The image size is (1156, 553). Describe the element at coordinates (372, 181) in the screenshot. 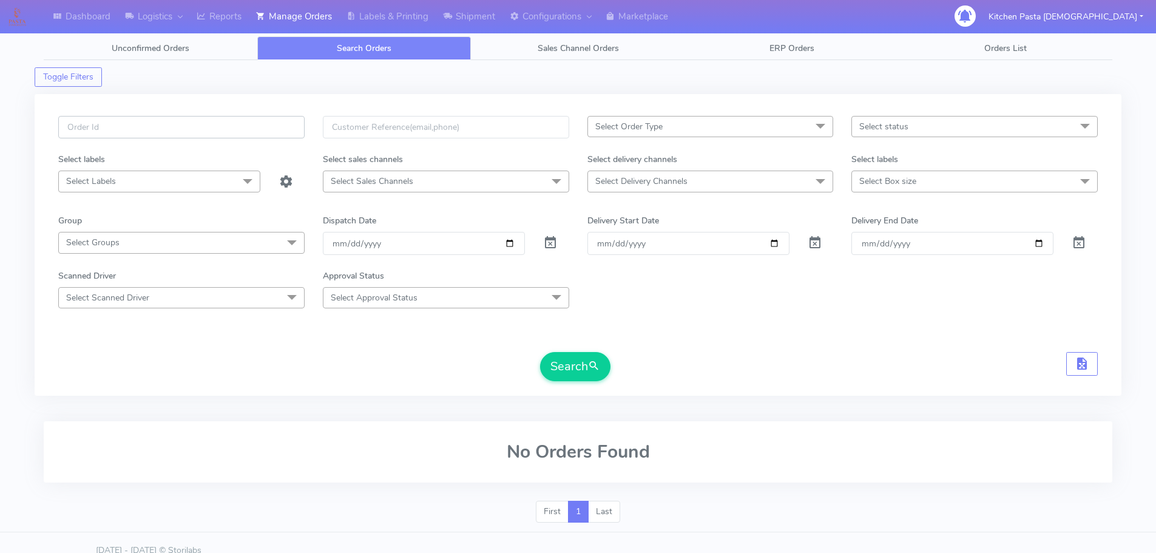

I see `span: Select Sales Channels` at that location.